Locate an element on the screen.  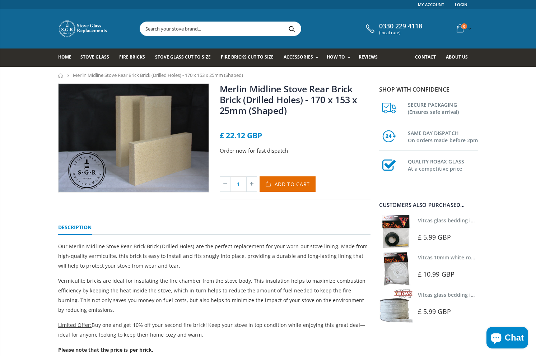
p: Order now for fast dispatch is located at coordinates (295, 150).